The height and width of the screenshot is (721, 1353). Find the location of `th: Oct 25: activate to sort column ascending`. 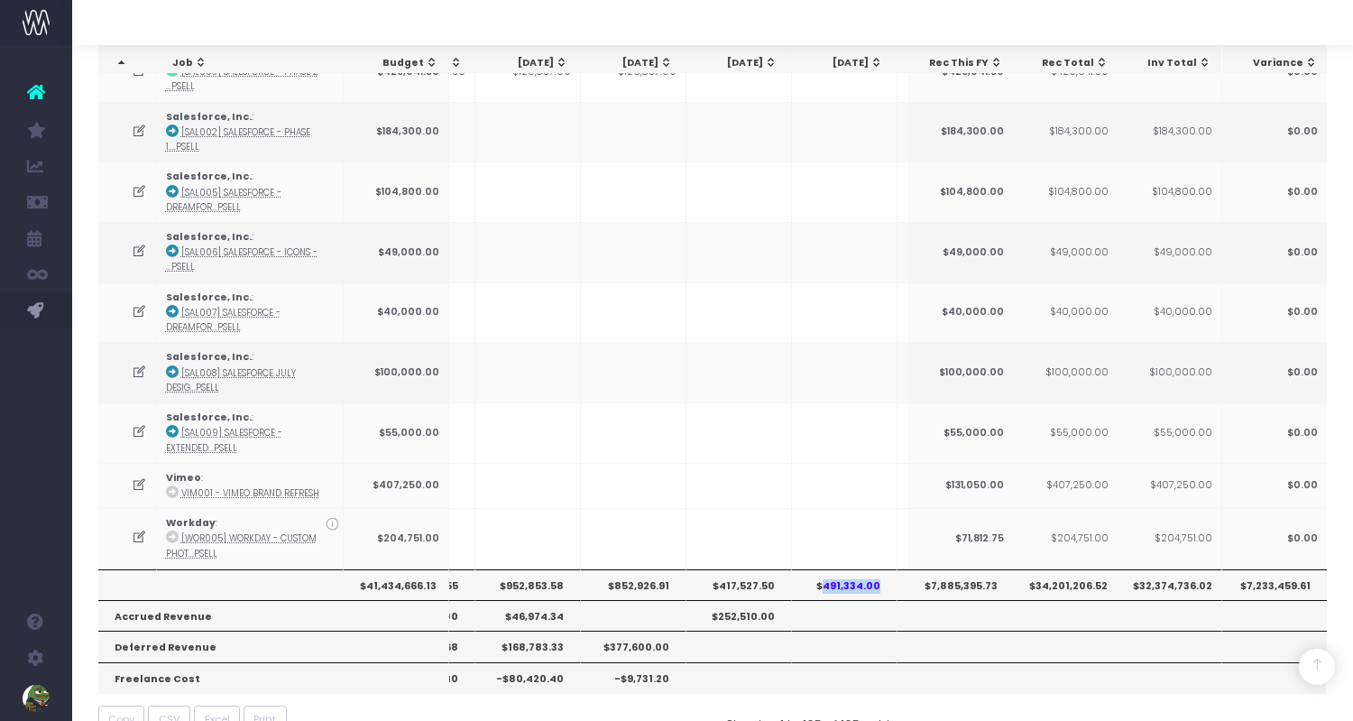

th: Oct 25: activate to sort column ascending is located at coordinates (631, 63).